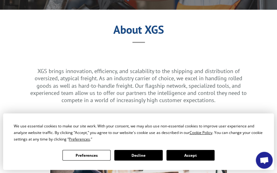 The width and height of the screenshot is (277, 173). What do you see at coordinates (138, 132) in the screenshot?
I see `div: We use essential cookies to make our site work. With your consent, we may also use non-essential ...` at bounding box center [138, 132].